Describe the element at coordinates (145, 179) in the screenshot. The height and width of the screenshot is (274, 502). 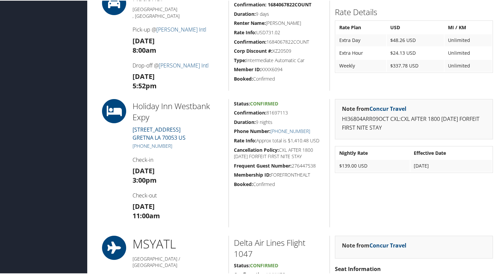
I see `strong: 3:00pm` at that location.